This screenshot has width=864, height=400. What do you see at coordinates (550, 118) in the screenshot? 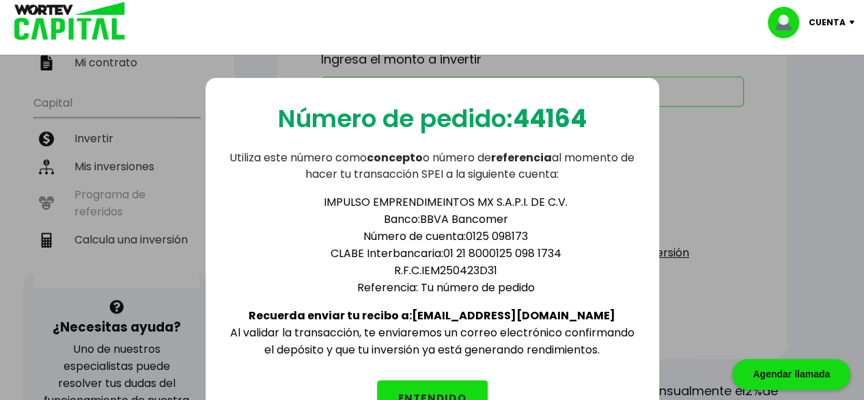
I see `b: 44164` at bounding box center [550, 118].